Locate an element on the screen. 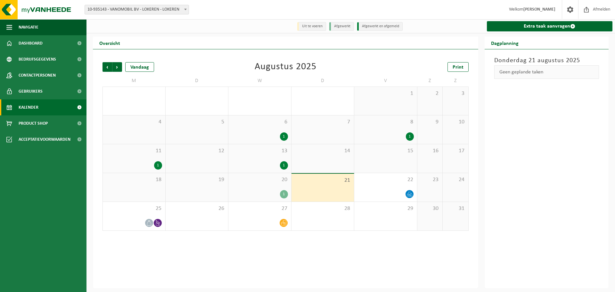 Image resolution: width=615 pixels, height=292 pixels. span: 9 is located at coordinates (430, 122).